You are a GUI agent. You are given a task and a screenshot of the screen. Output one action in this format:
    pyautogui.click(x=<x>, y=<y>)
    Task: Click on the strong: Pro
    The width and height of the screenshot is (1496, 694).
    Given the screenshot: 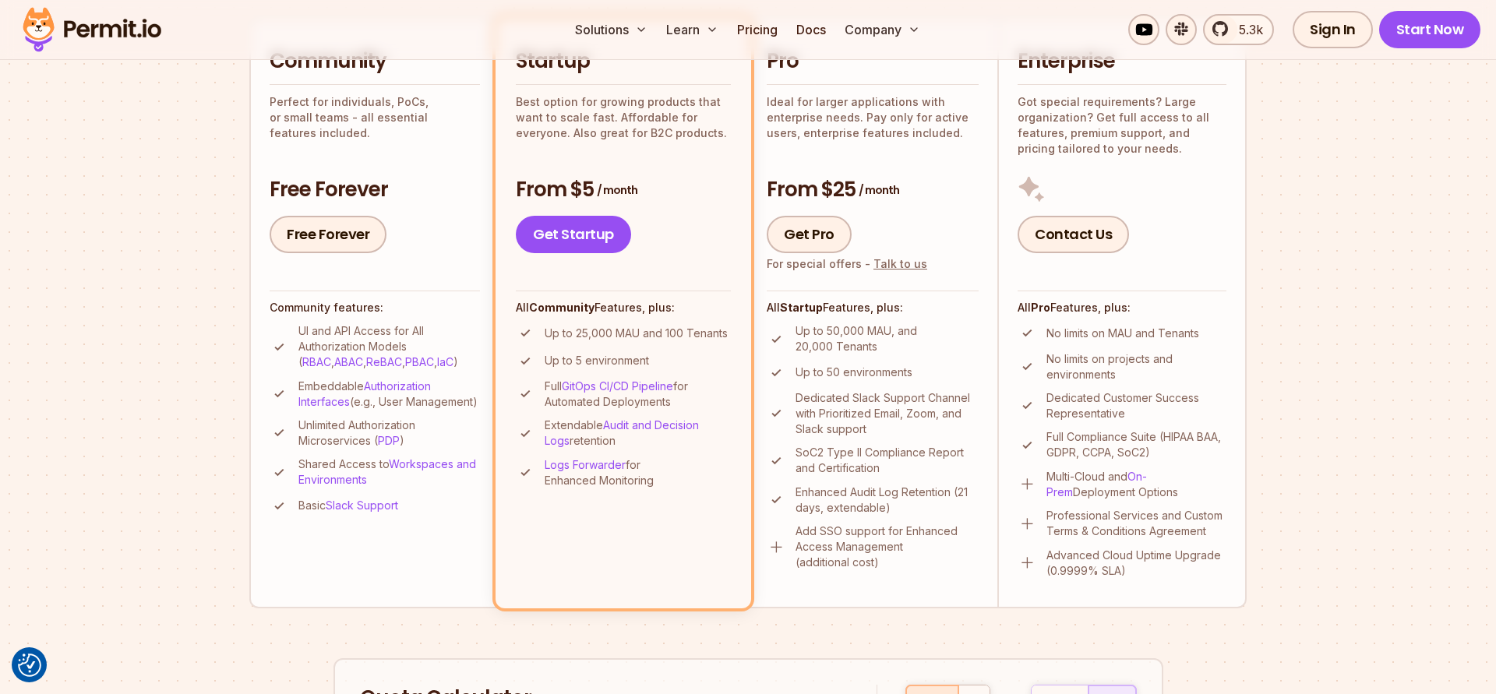 What is the action you would take?
    pyautogui.click(x=1040, y=307)
    